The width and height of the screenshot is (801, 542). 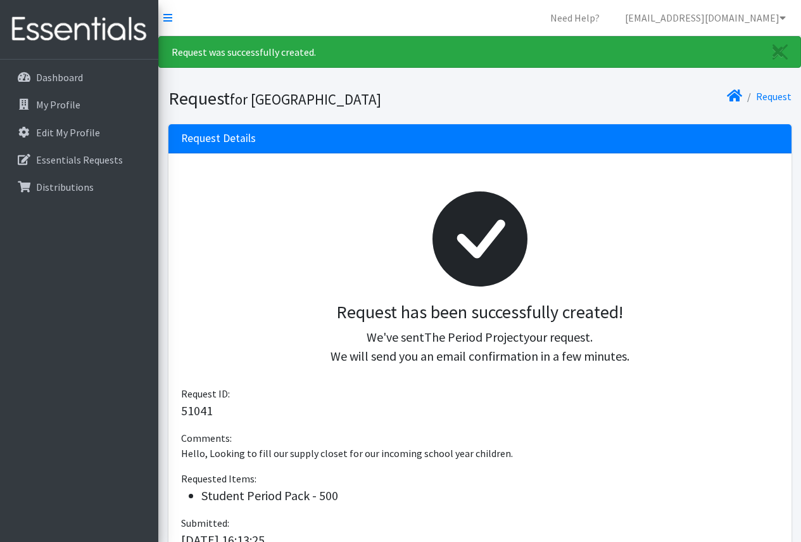 I want to click on p: 51041, so click(x=480, y=410).